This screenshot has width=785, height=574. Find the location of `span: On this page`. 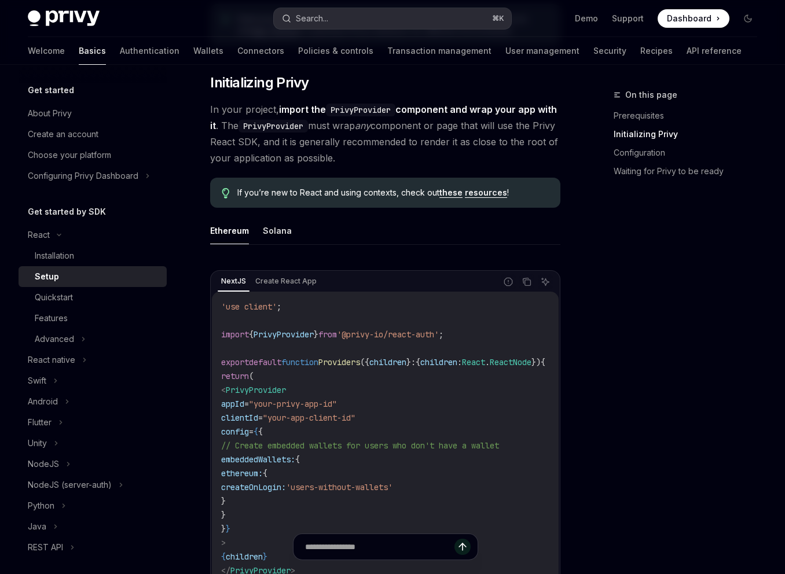

span: On this page is located at coordinates (651, 95).